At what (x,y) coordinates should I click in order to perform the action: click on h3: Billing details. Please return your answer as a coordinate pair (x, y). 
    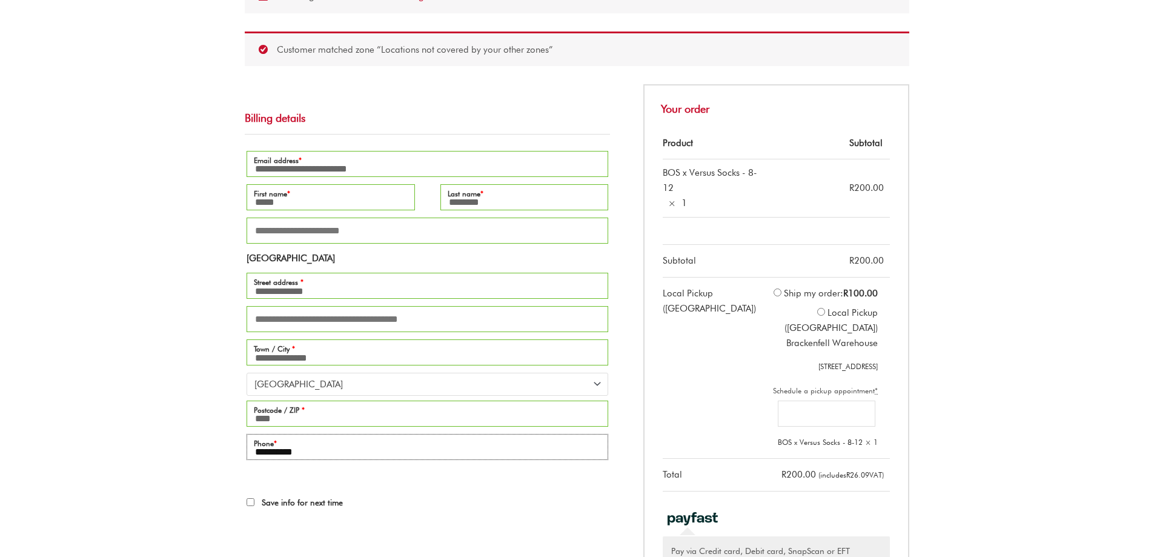
    Looking at the image, I should click on (427, 116).